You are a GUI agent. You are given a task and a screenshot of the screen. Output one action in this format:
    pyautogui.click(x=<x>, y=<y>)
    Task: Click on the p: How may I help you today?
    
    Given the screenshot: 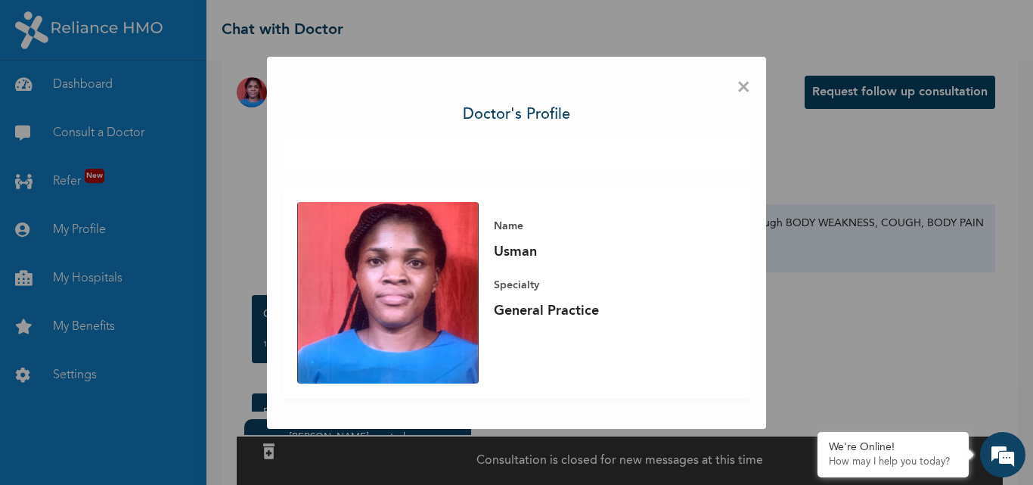 What is the action you would take?
    pyautogui.click(x=893, y=462)
    